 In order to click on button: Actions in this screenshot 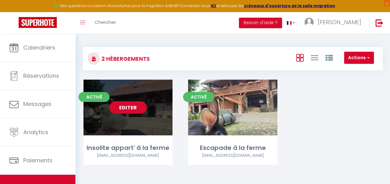, I will do `click(359, 58)`.